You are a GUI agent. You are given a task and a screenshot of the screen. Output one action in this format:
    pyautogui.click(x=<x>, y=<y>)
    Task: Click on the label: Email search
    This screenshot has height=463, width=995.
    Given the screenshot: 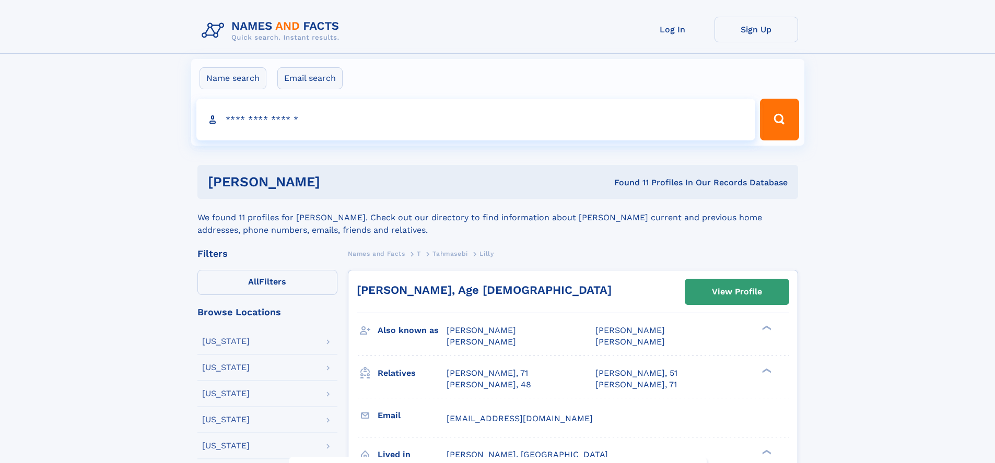 What is the action you would take?
    pyautogui.click(x=310, y=78)
    